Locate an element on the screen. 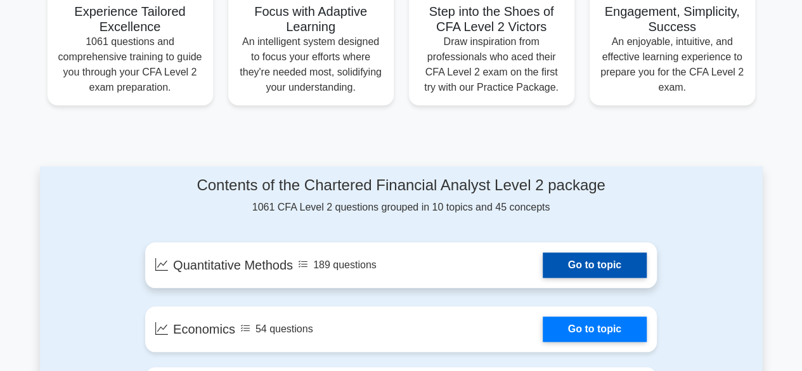 This screenshot has width=802, height=371. p: 1061 questions and comprehensive training to guide you through your CFA Level 2 exam preparation. is located at coordinates (130, 65).